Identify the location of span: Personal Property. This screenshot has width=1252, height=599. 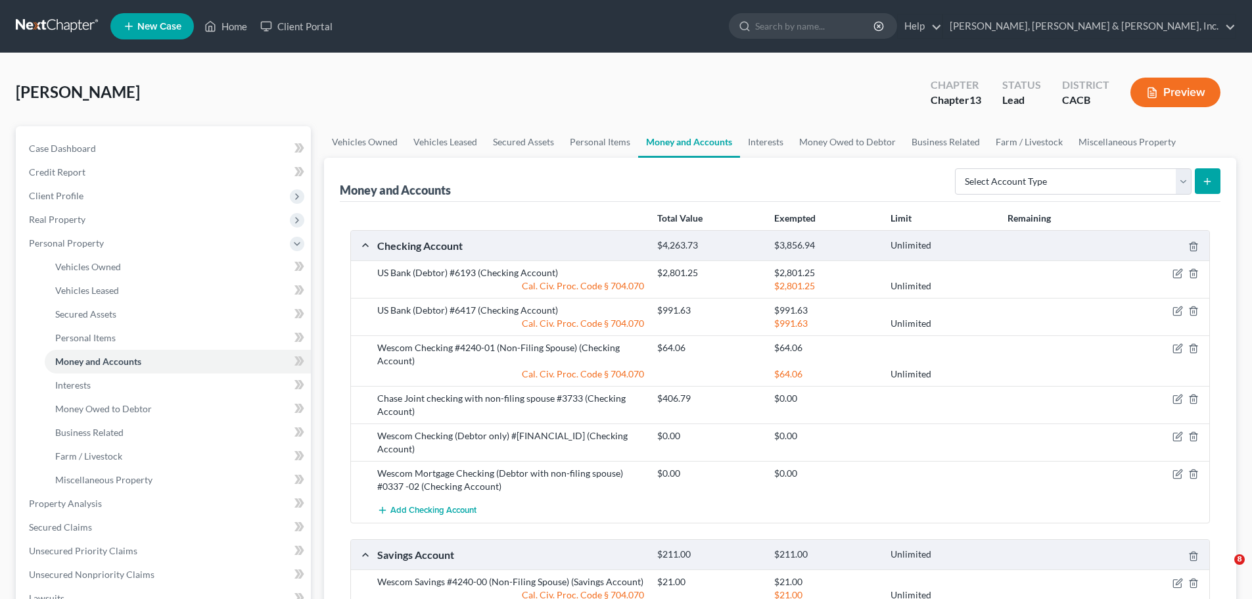
(66, 243).